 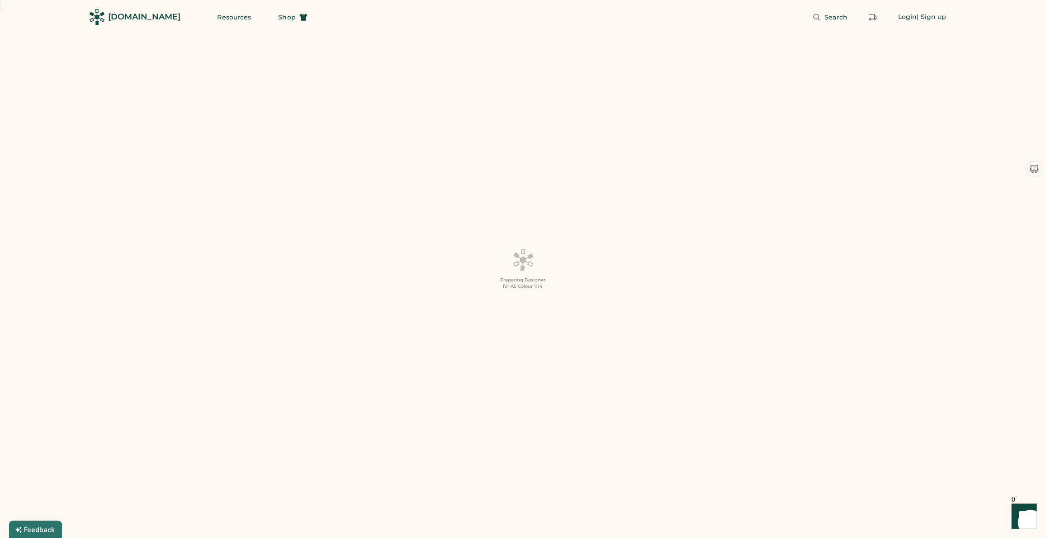 I want to click on button: Search, so click(x=830, y=17).